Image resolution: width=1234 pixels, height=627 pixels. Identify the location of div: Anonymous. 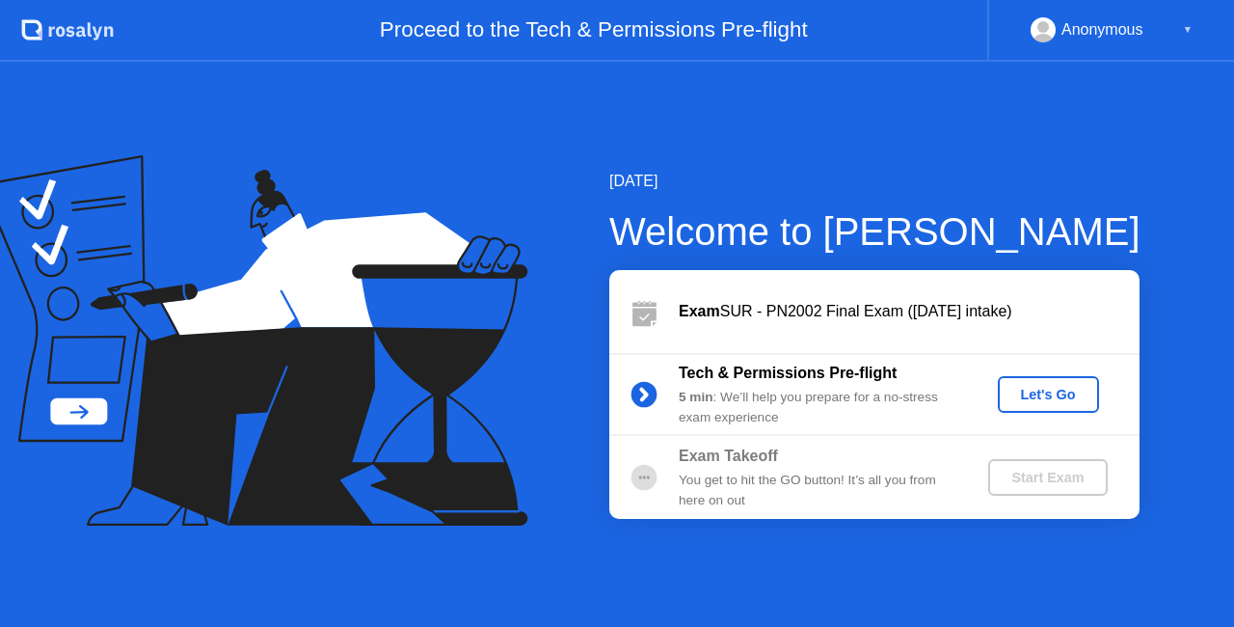
(1102, 30).